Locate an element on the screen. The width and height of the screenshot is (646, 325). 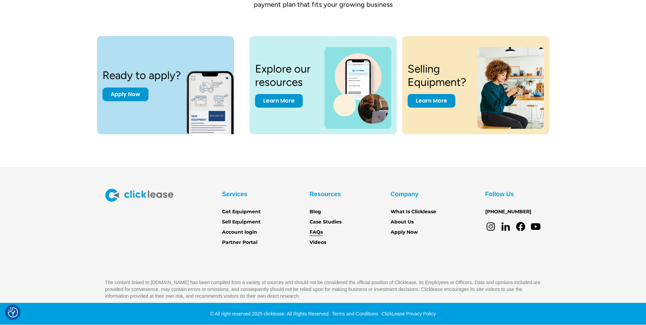
div: © All right reserved 2025 clicklease. All Rights Reserved is located at coordinates (269, 314).